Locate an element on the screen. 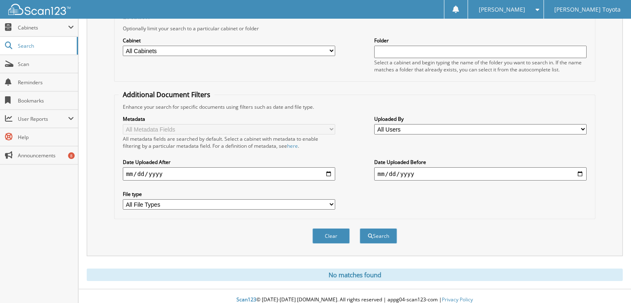 This screenshot has height=303, width=631. label: Uploaded By is located at coordinates (480, 119).